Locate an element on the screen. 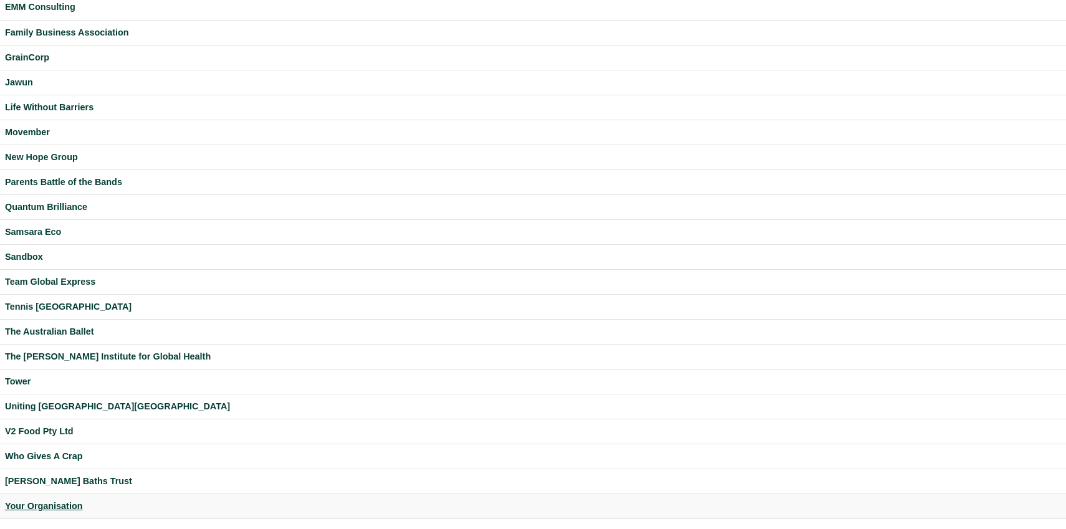 The width and height of the screenshot is (1066, 529). a: Tower is located at coordinates (533, 382).